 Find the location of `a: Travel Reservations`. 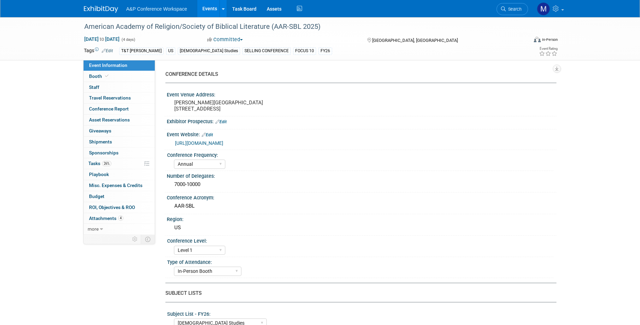

a: Travel Reservations is located at coordinates (119, 98).